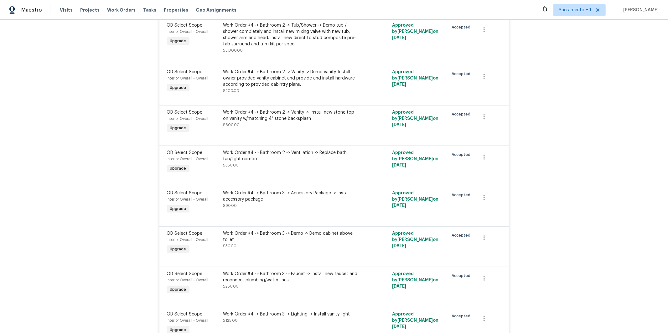  What do you see at coordinates (231, 125) in the screenshot?
I see `span: $600.00` at bounding box center [231, 125].